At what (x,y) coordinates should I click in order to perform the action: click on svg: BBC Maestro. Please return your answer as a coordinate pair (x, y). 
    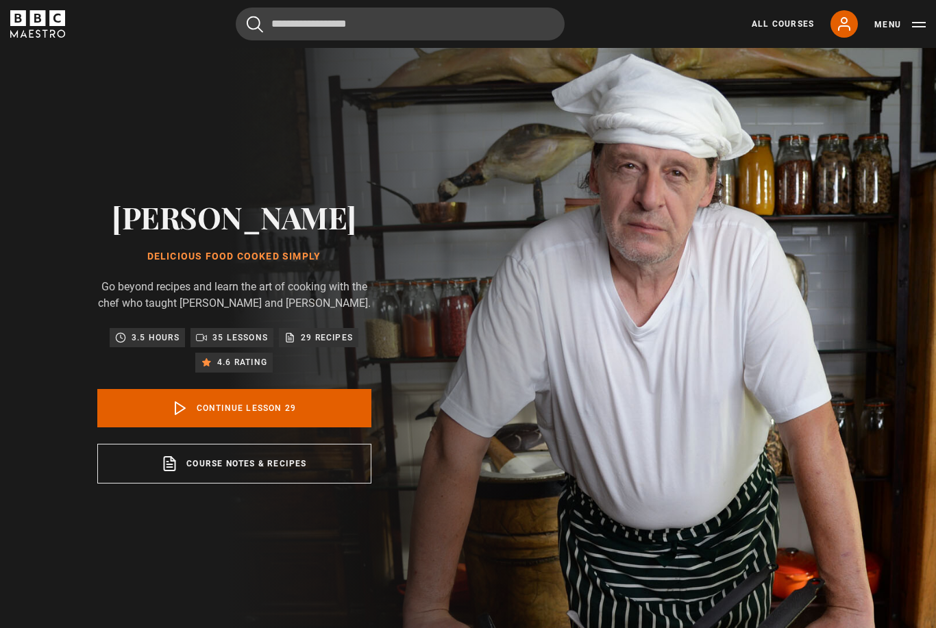
    Looking at the image, I should click on (38, 24).